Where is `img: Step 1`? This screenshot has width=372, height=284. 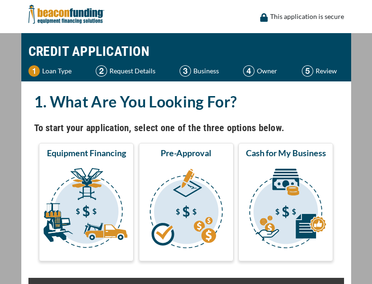 img: Step 1 is located at coordinates (34, 71).